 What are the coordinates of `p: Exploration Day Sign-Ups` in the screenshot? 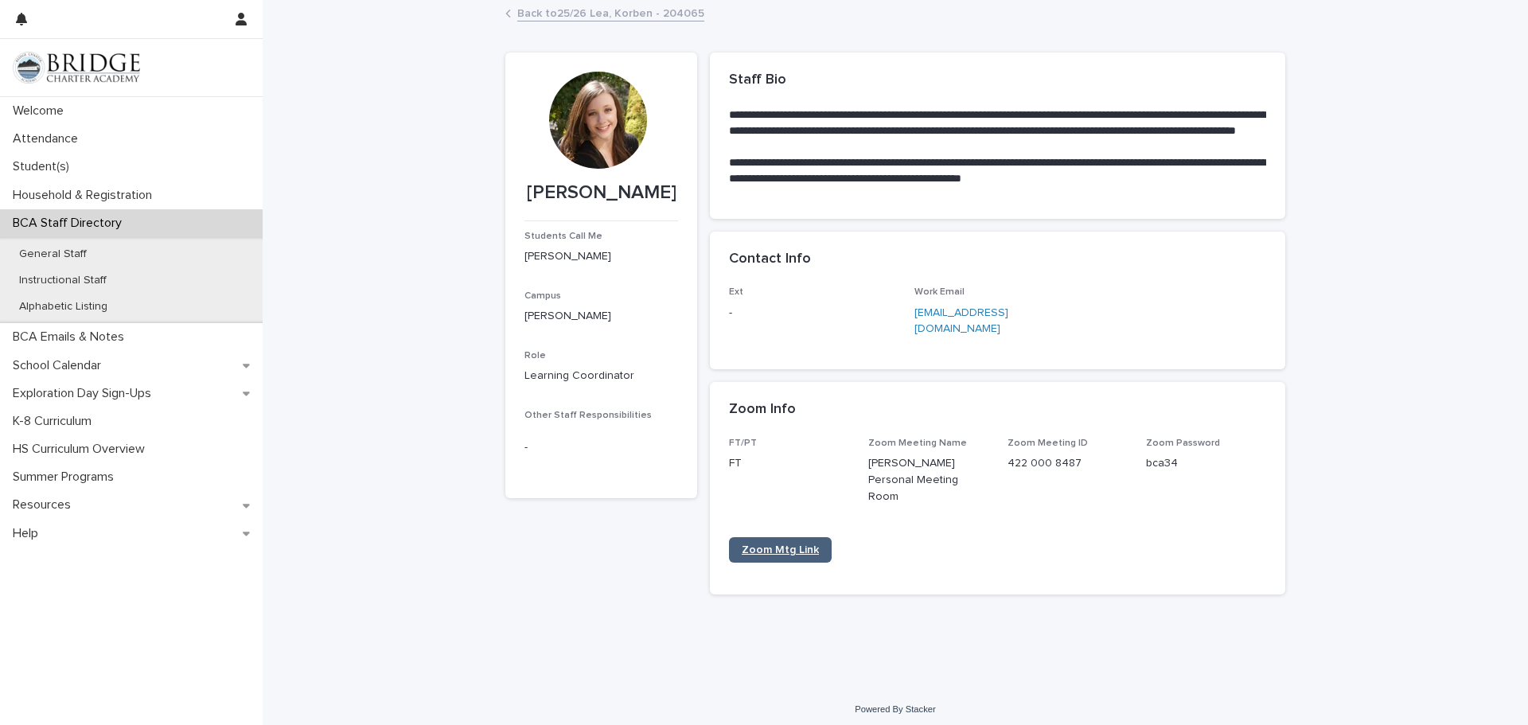 It's located at (85, 393).